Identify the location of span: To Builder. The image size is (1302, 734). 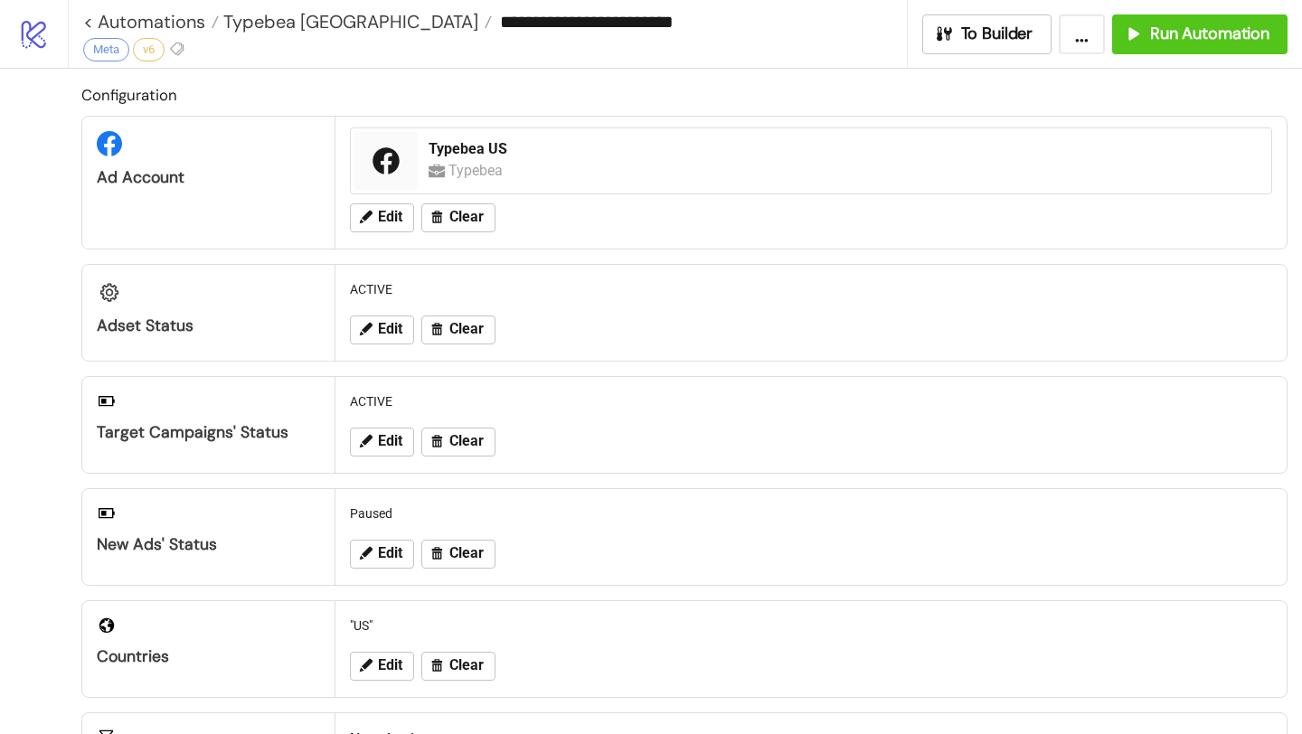
(997, 33).